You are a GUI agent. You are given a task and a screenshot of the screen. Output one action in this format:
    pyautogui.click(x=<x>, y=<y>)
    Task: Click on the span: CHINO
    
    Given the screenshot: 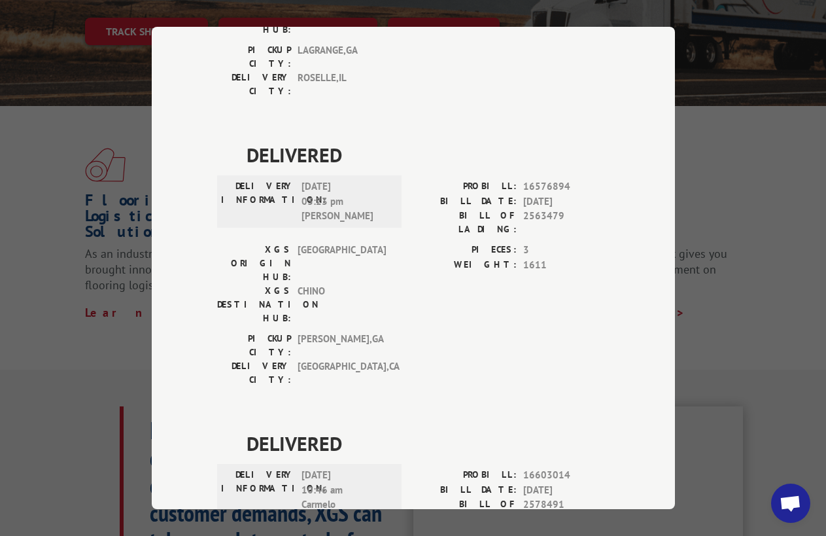 What is the action you would take?
    pyautogui.click(x=341, y=304)
    